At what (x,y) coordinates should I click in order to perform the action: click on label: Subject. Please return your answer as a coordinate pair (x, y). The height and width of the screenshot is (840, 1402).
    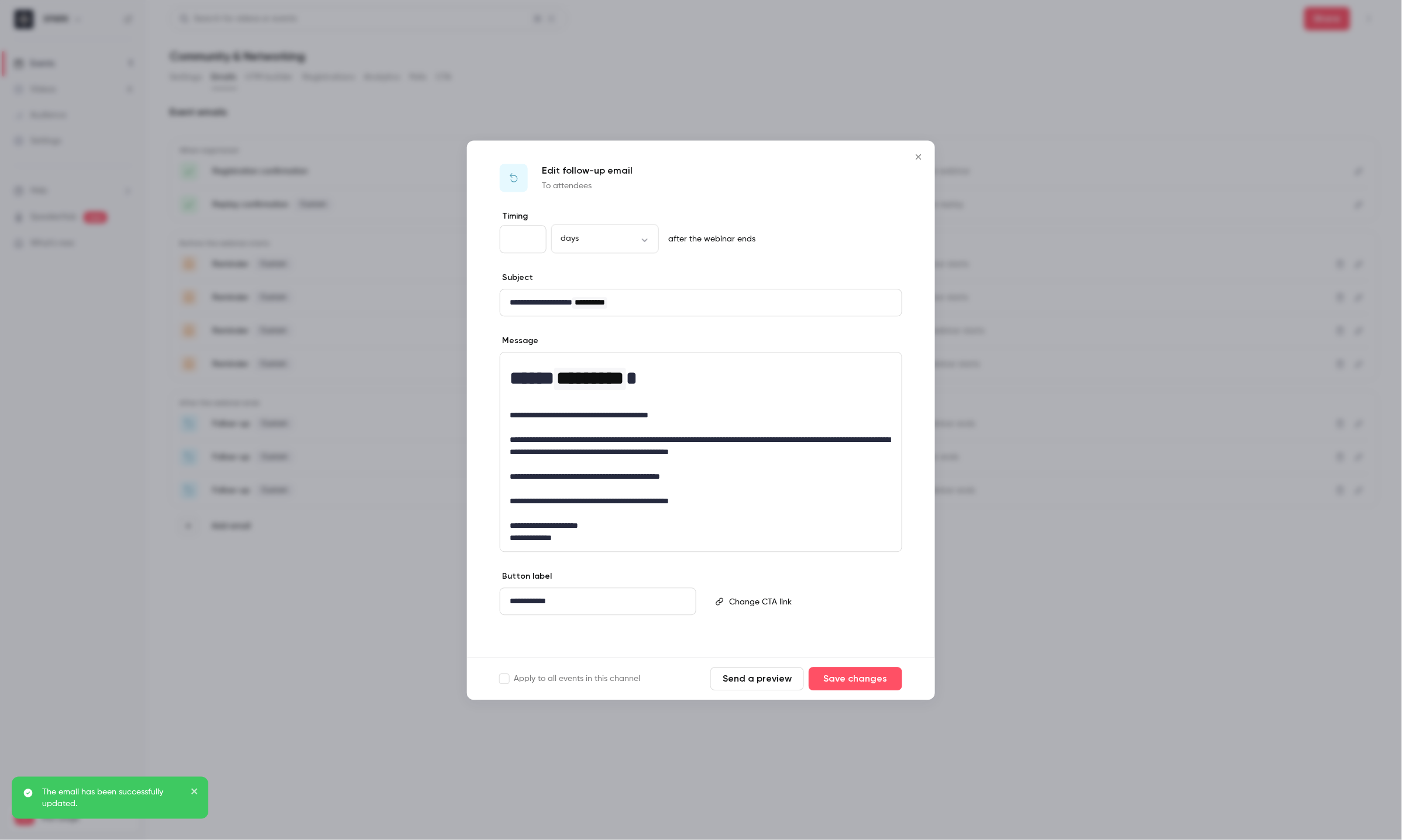
    Looking at the image, I should click on (516, 278).